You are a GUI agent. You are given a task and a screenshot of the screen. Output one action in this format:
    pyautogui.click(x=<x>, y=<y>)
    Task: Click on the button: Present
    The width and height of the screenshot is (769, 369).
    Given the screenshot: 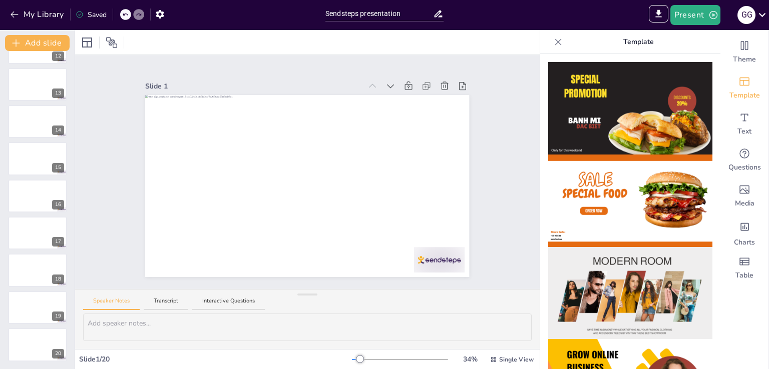 What is the action you would take?
    pyautogui.click(x=695, y=15)
    